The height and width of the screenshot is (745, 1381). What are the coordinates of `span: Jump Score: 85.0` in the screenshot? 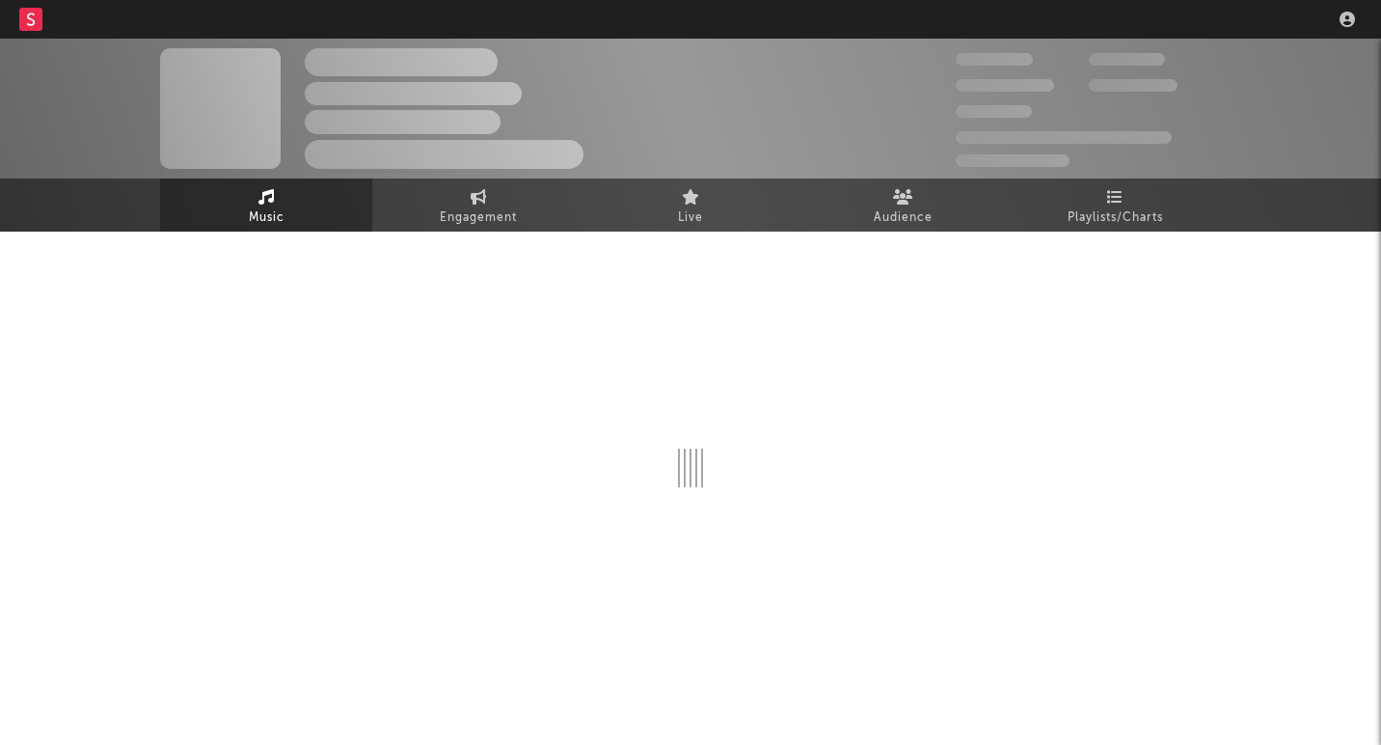 It's located at (1013, 160).